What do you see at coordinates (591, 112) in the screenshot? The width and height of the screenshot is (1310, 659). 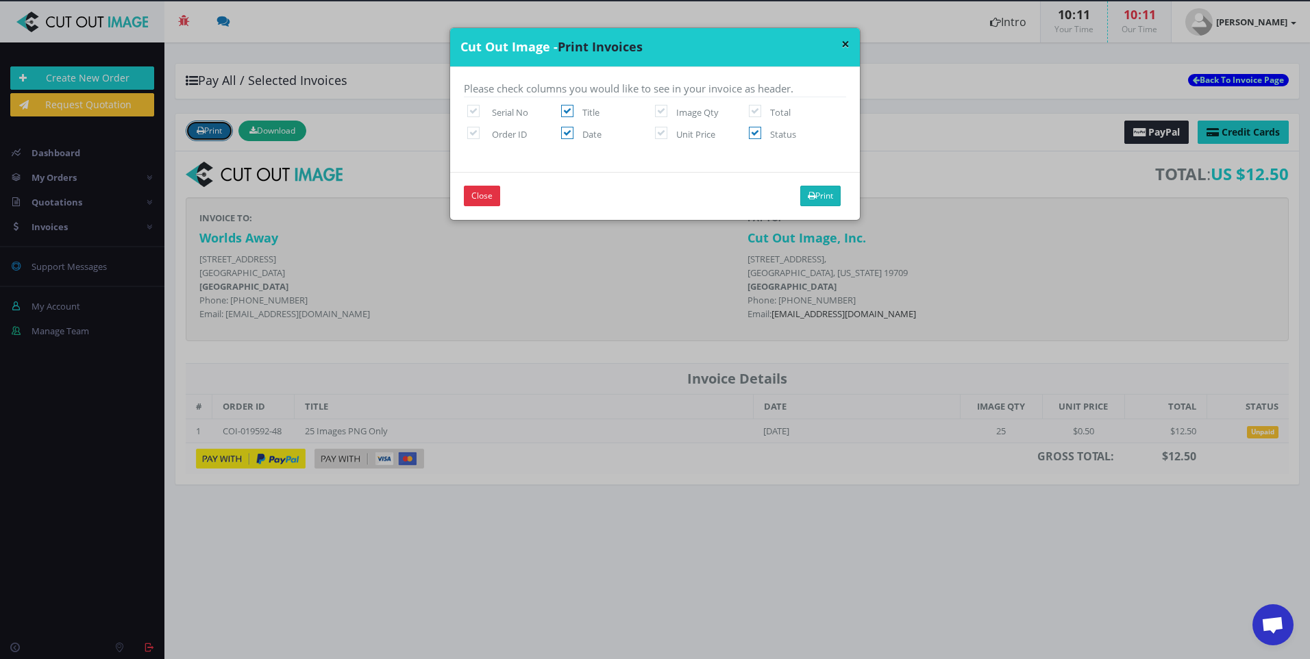 I see `span: Title` at bounding box center [591, 112].